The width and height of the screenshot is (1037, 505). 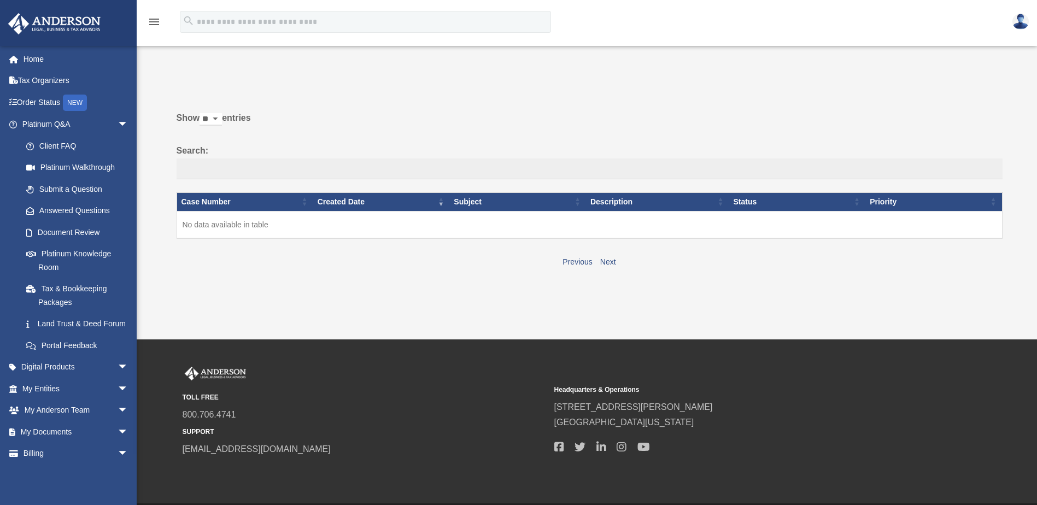 I want to click on a: Answered Questions, so click(x=74, y=211).